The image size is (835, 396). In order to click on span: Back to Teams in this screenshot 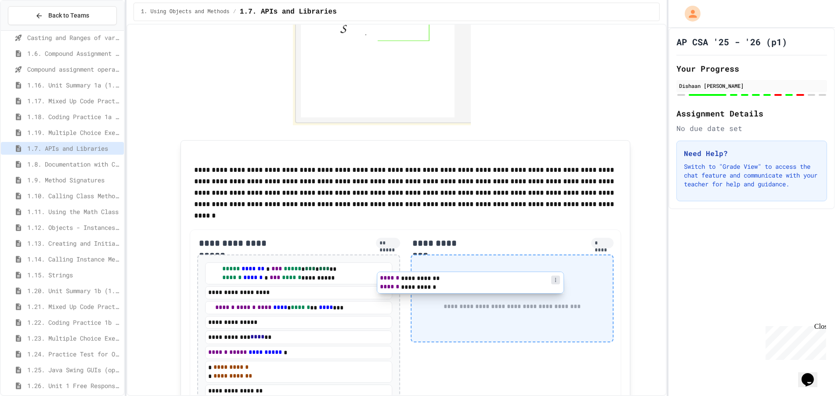, I will do `click(68, 15)`.